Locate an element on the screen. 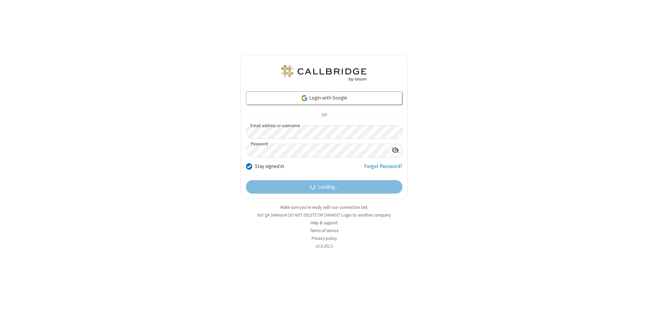  button: Login to another company is located at coordinates (366, 215).